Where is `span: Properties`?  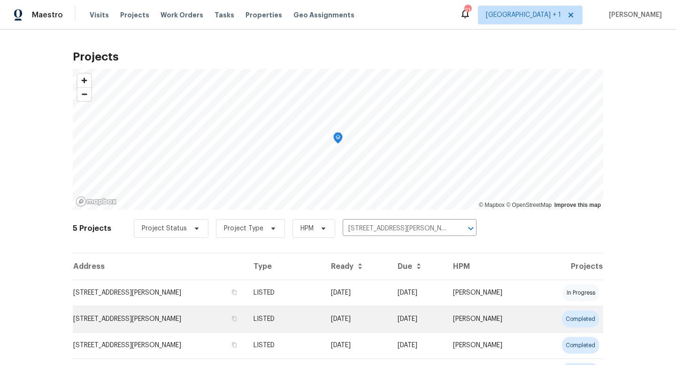 span: Properties is located at coordinates (264, 15).